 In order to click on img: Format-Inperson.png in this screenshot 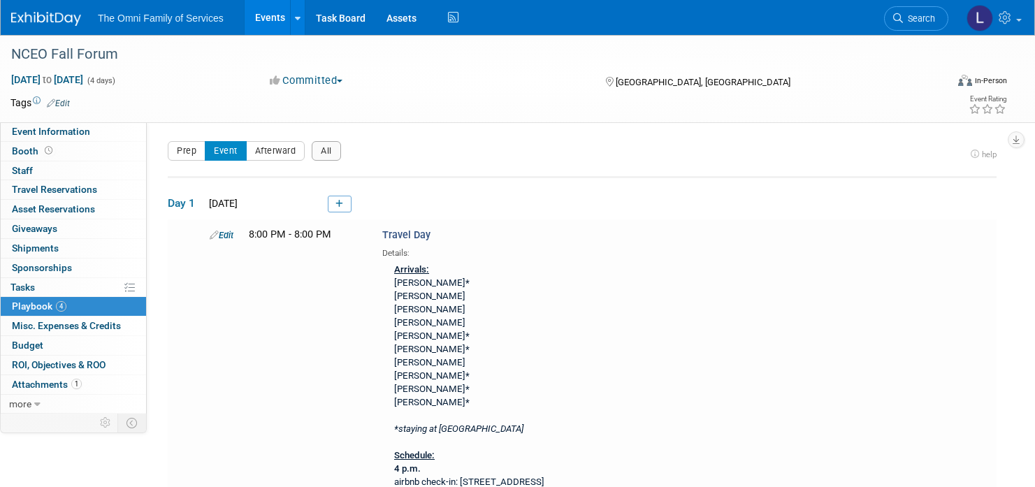, I will do `click(965, 80)`.